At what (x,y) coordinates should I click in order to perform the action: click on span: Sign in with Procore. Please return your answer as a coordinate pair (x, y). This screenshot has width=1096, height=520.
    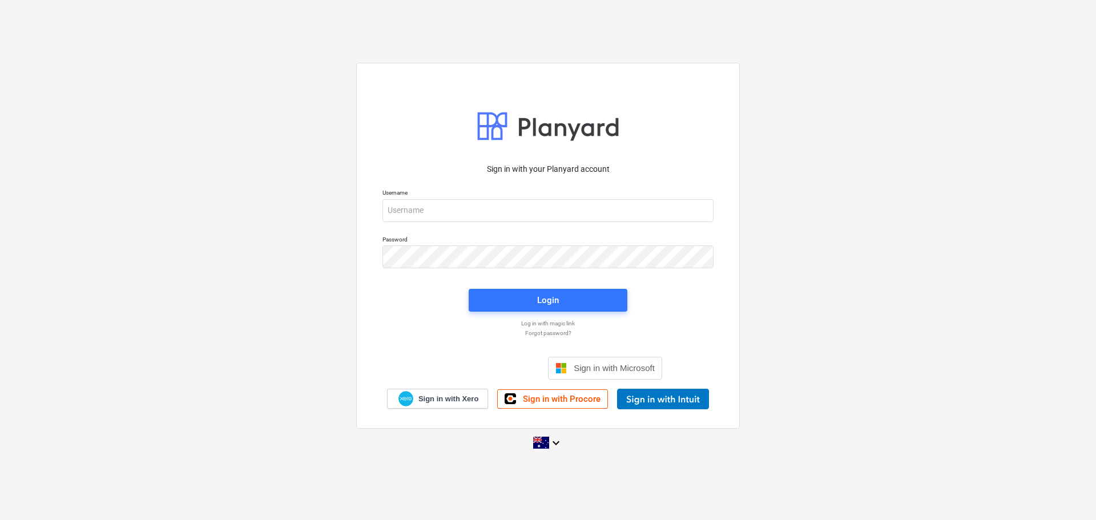
    Looking at the image, I should click on (562, 399).